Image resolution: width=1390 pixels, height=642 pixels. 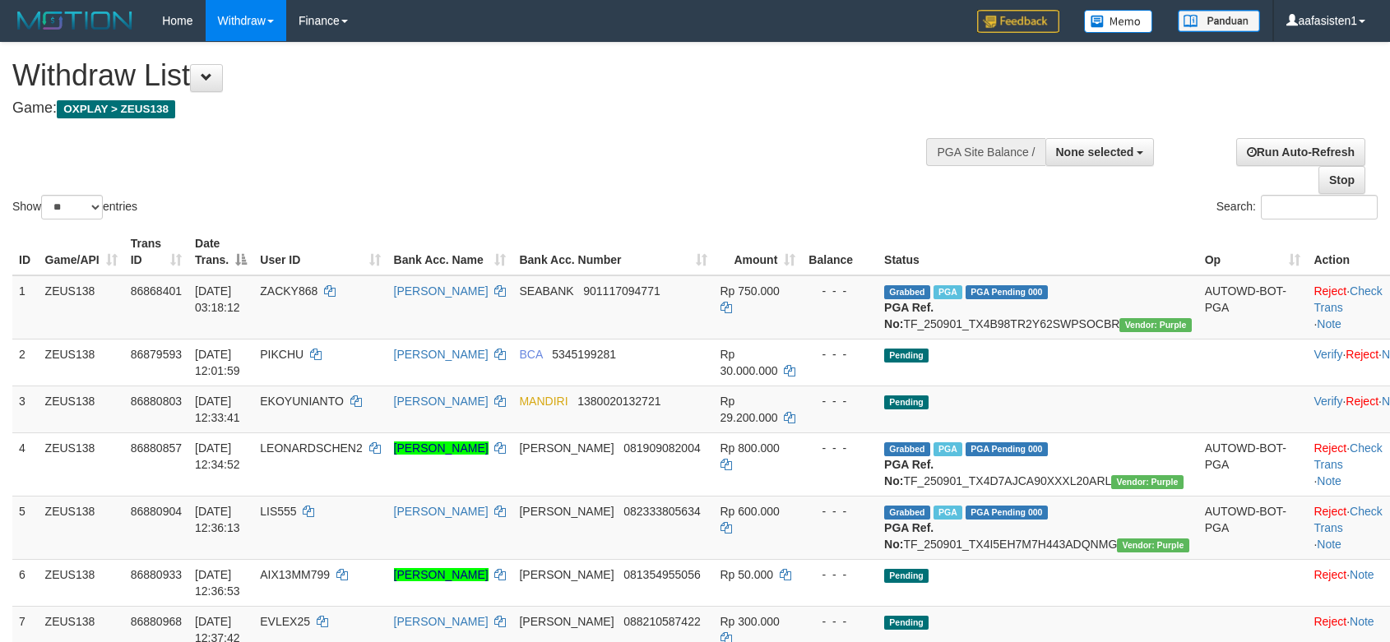 I want to click on span: Copy 081909082004 to clipboard, so click(x=661, y=448).